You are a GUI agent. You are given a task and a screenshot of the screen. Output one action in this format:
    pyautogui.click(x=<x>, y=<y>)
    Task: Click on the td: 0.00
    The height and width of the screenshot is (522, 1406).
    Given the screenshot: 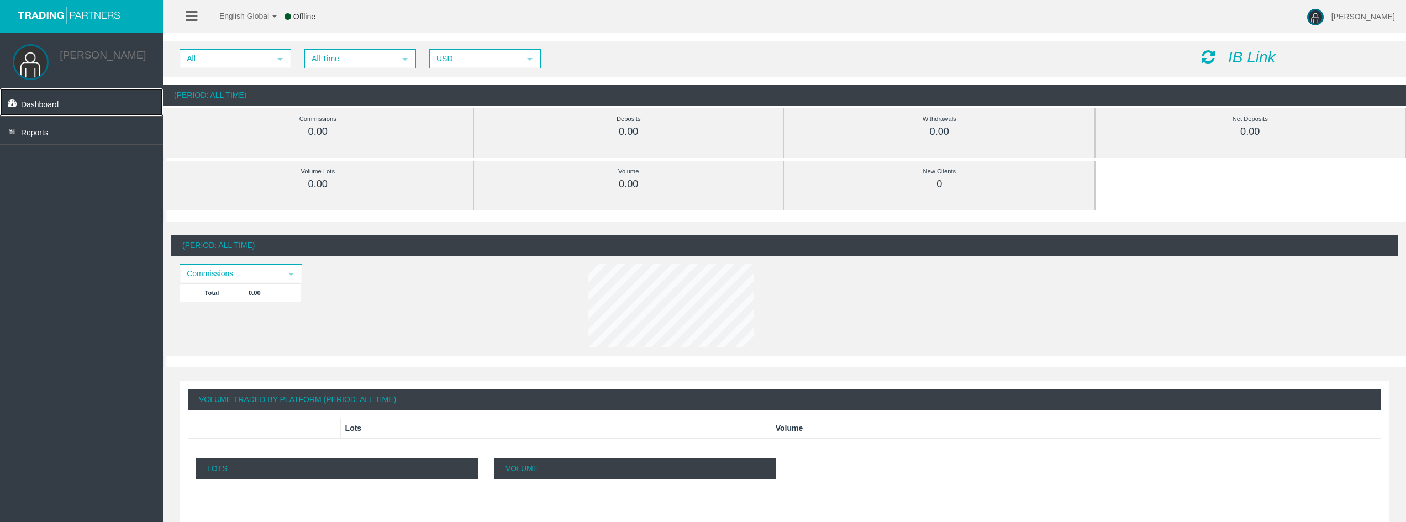 What is the action you would take?
    pyautogui.click(x=273, y=292)
    